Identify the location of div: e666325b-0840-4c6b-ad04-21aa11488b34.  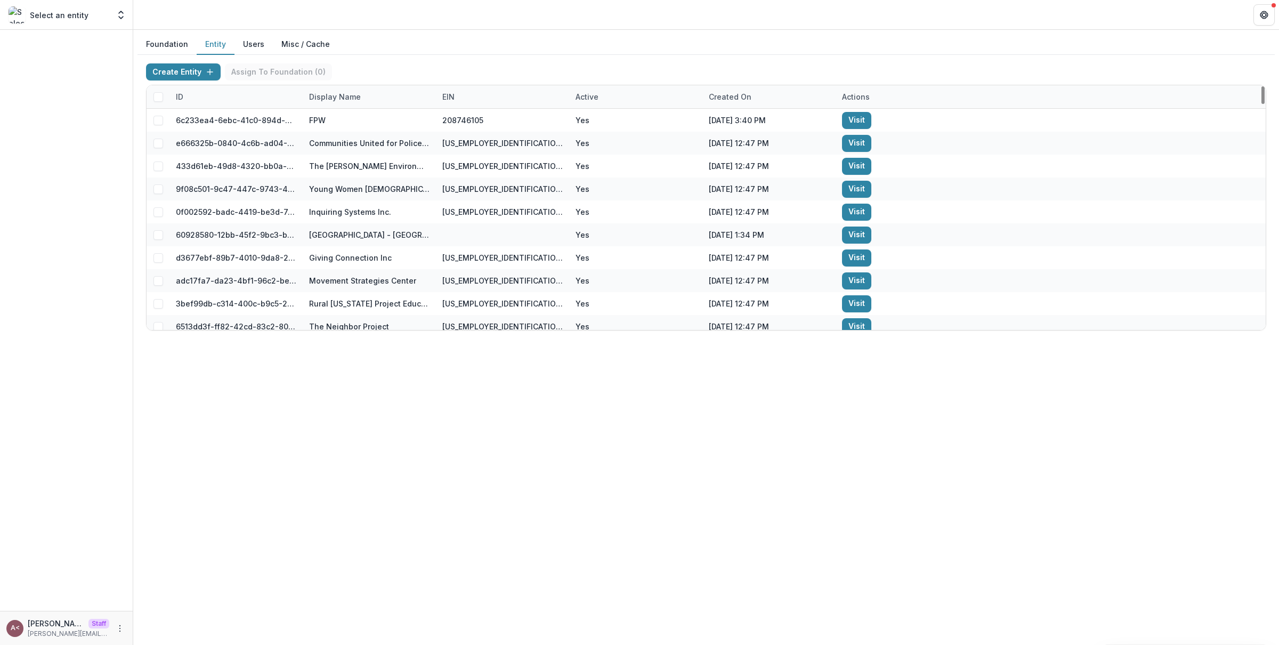
(236, 143).